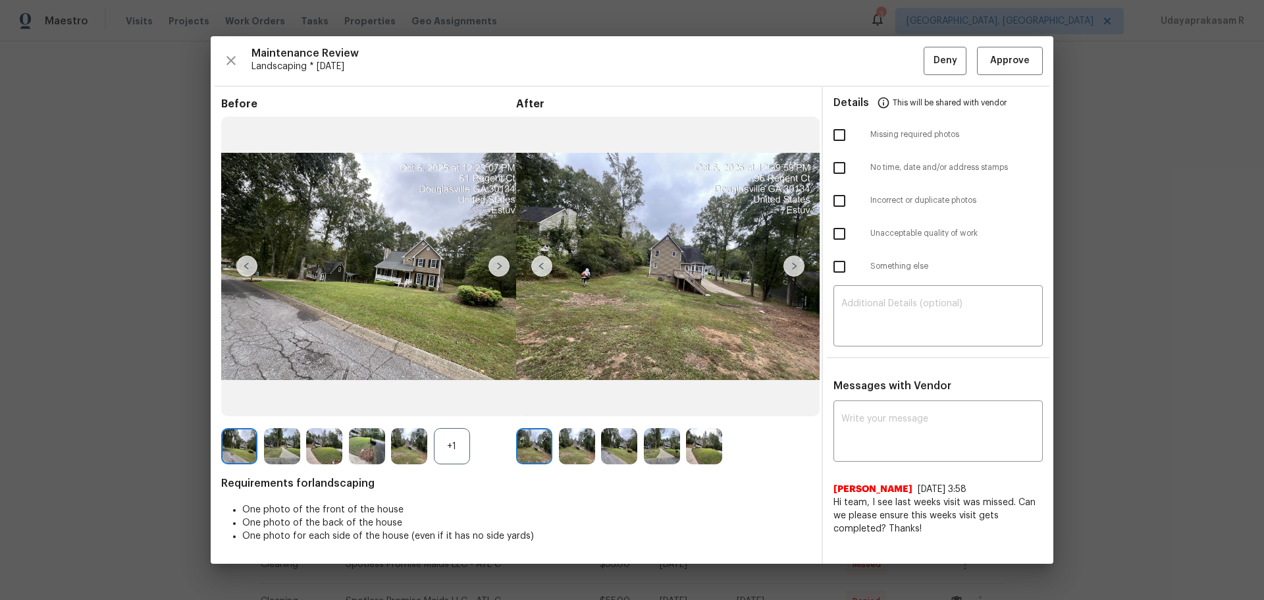 This screenshot has height=600, width=1264. Describe the element at coordinates (369, 104) in the screenshot. I see `span: Before` at that location.